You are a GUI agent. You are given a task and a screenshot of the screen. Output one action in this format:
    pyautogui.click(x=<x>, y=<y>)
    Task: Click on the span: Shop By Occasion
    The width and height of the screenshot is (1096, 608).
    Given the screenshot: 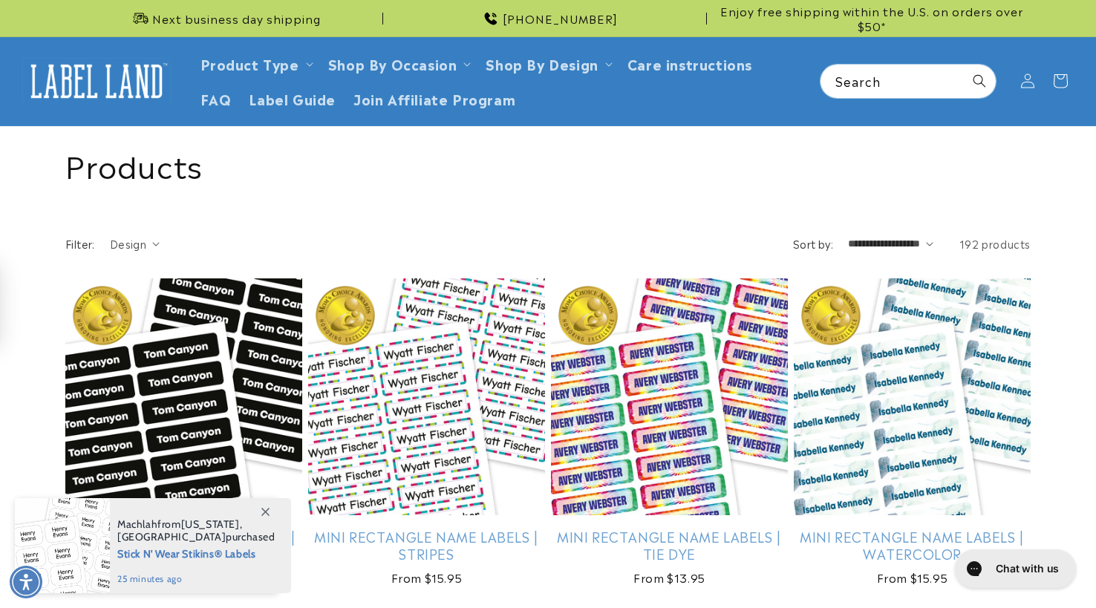 What is the action you would take?
    pyautogui.click(x=393, y=63)
    